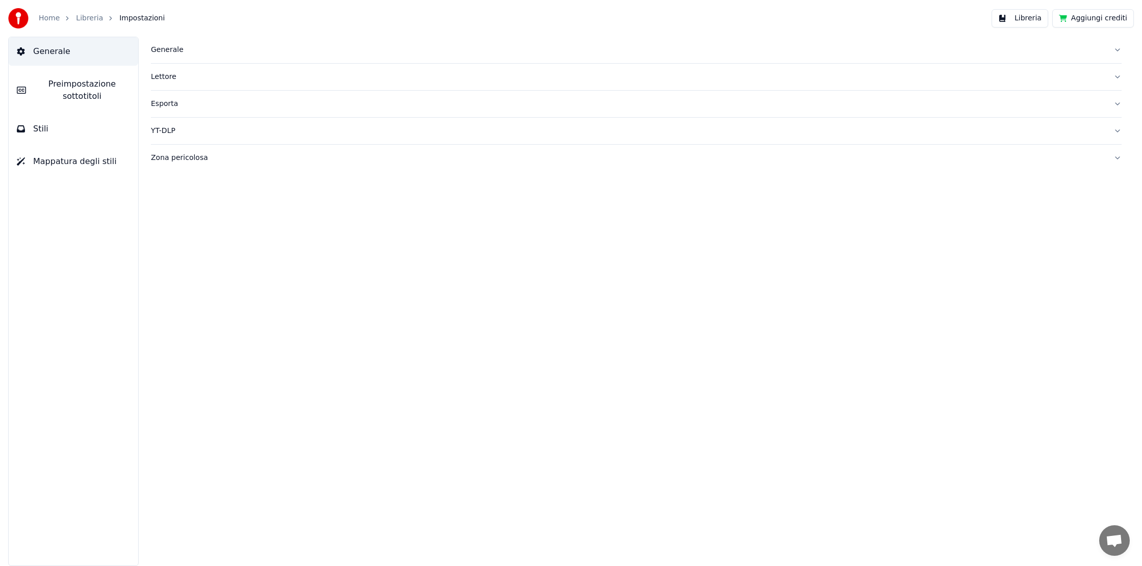 The width and height of the screenshot is (1142, 566). What do you see at coordinates (142, 18) in the screenshot?
I see `span: Impostazioni` at bounding box center [142, 18].